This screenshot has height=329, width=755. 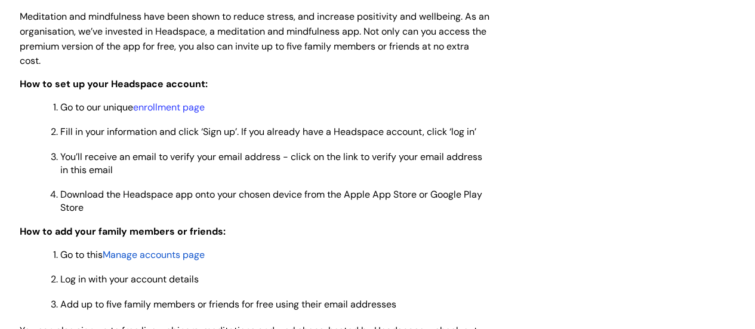 I want to click on a: Manage accounts page, so click(x=153, y=254).